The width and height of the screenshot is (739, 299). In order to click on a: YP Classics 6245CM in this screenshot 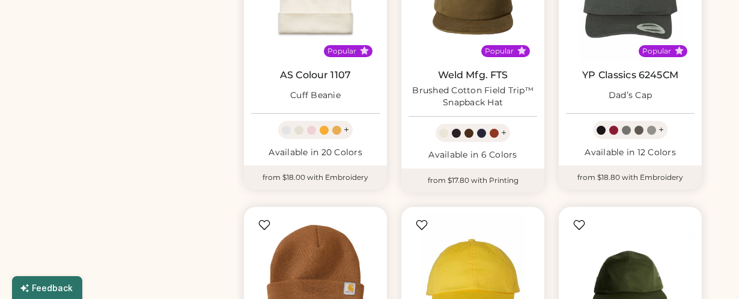, I will do `click(630, 75)`.